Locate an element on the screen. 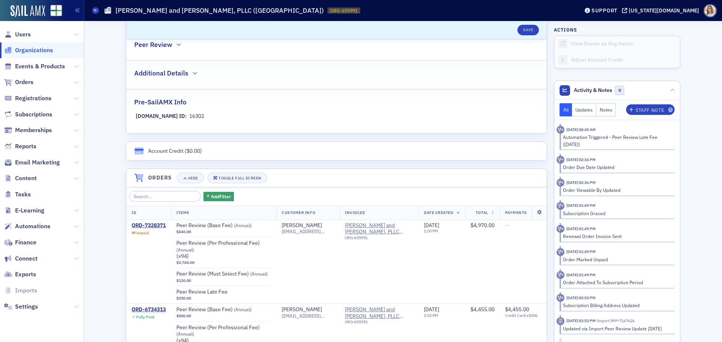  a: ORD-6734313 is located at coordinates (148, 310).